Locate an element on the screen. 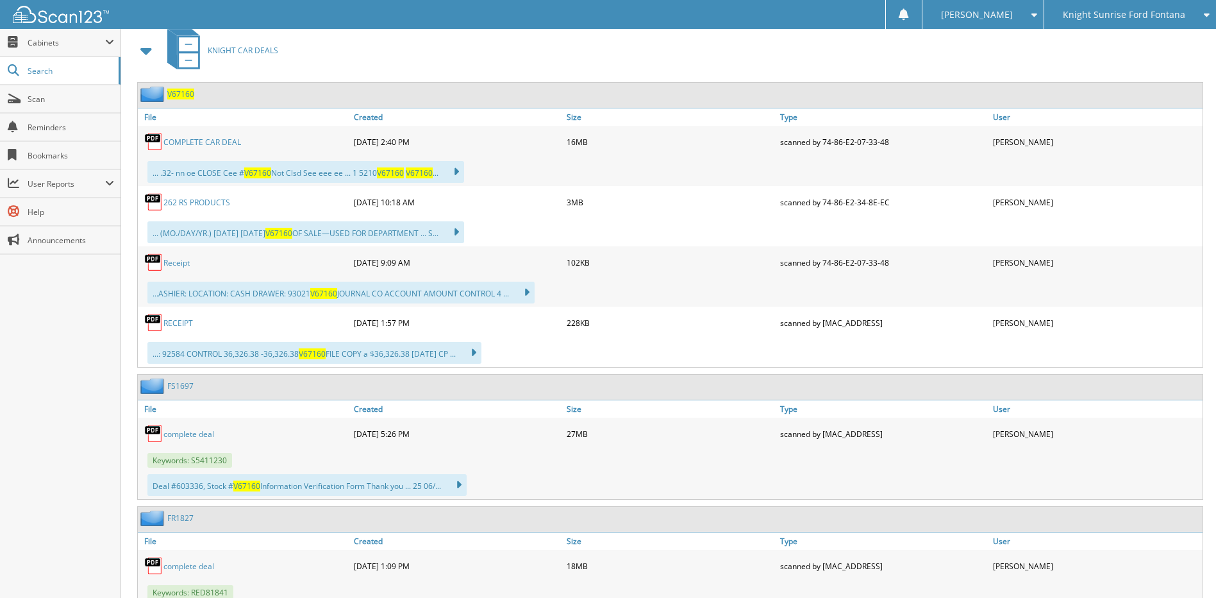  span: Cabinets is located at coordinates (66, 42).